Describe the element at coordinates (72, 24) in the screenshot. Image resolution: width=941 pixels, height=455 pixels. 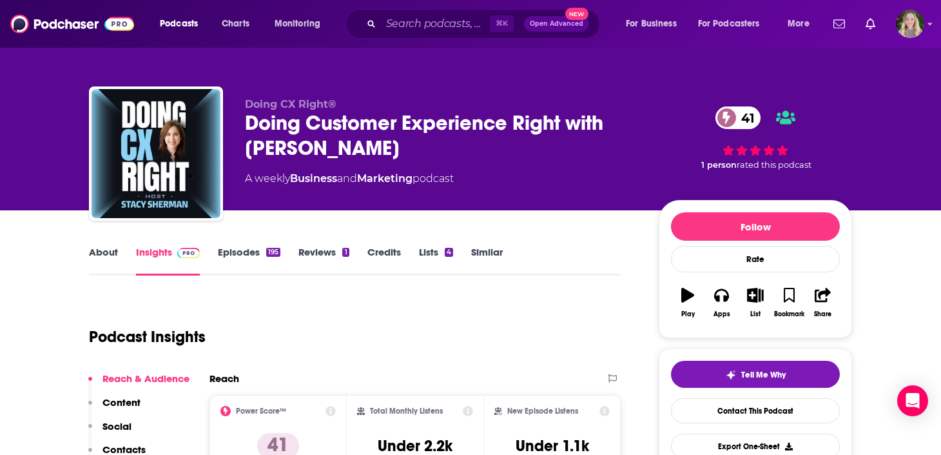
I see `img: Podchaser - Follow, Share and Rate Podcasts` at that location.